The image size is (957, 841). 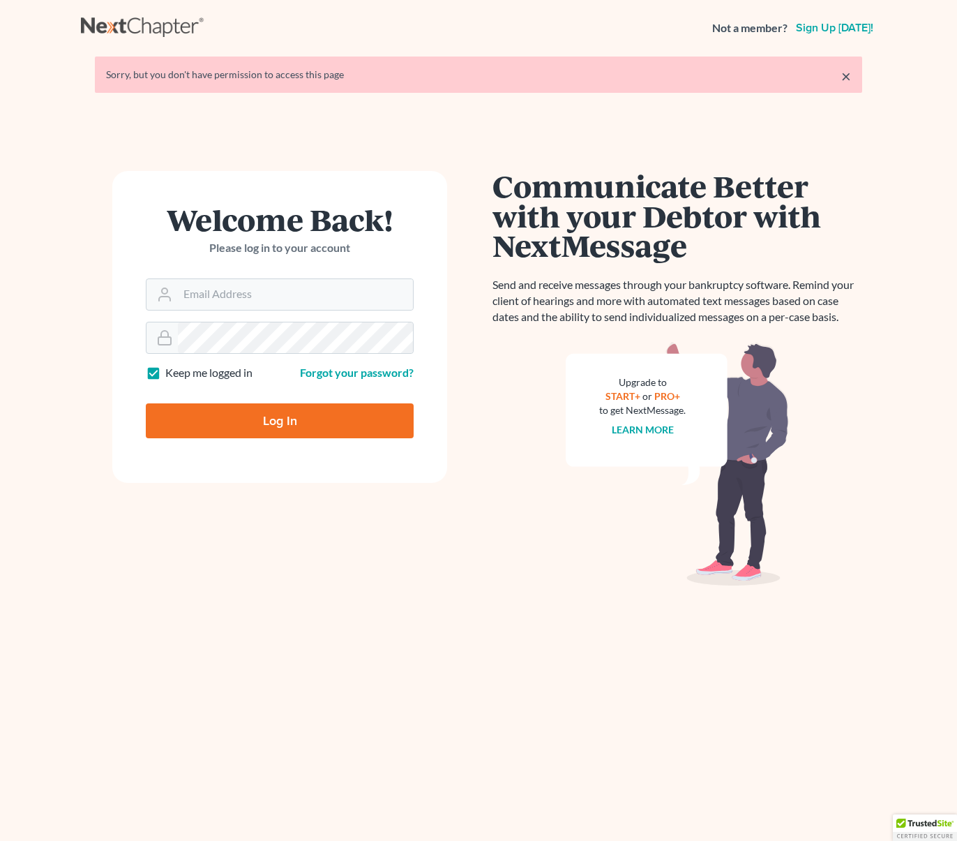 What do you see at coordinates (643, 429) in the screenshot?
I see `a: Learn more` at bounding box center [643, 429].